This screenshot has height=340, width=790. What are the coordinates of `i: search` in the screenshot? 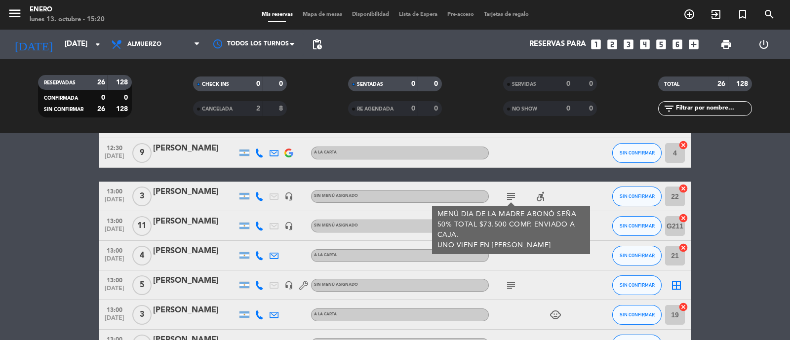 It's located at (770, 14).